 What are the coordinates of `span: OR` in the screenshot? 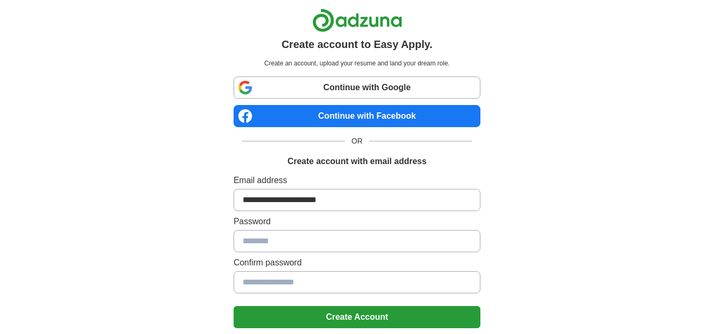 It's located at (357, 141).